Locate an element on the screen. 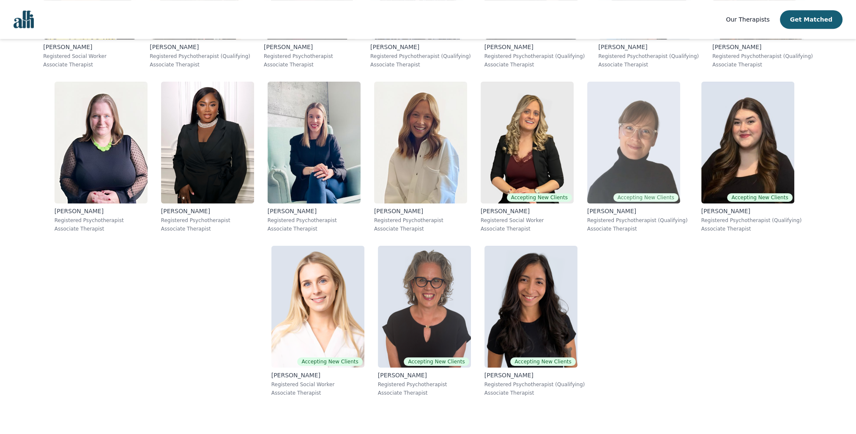 The image size is (856, 434). img: alli logo is located at coordinates (24, 19).